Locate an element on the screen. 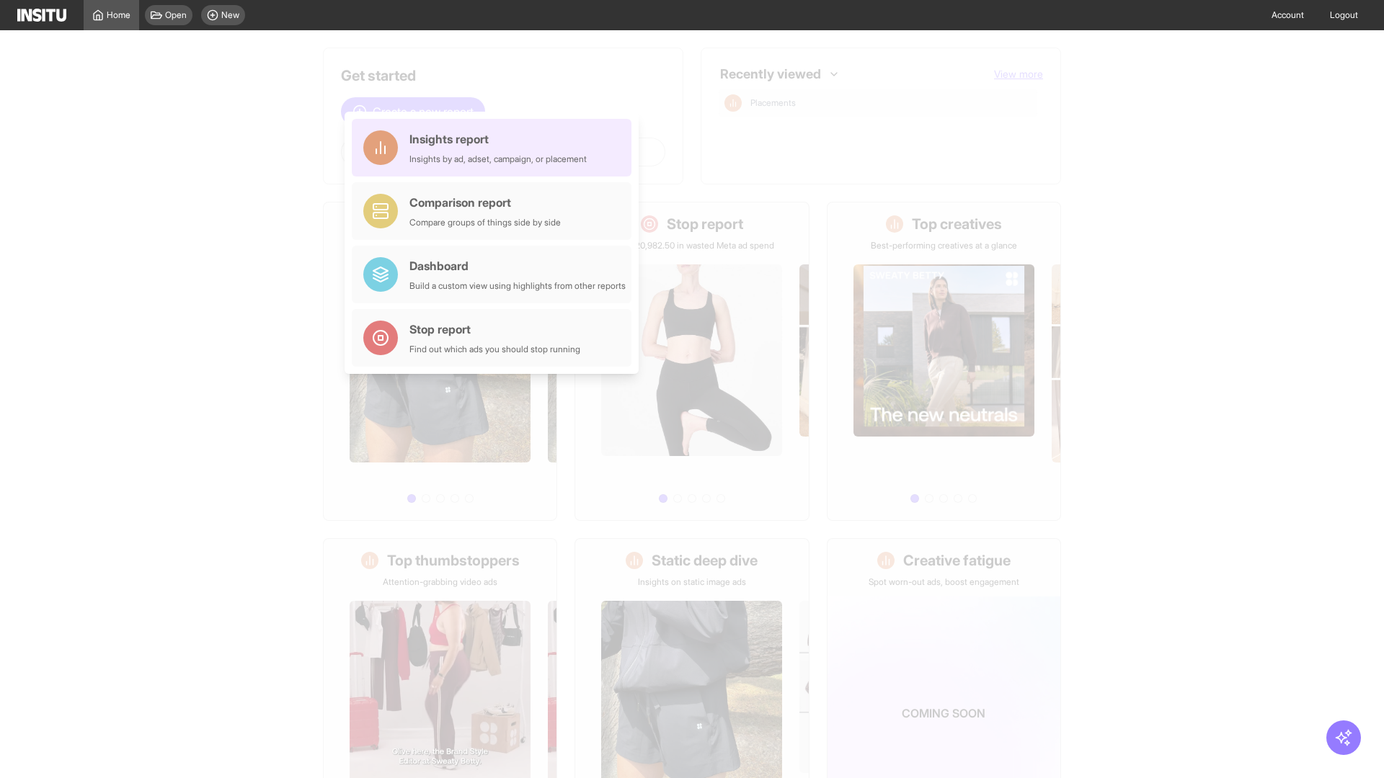 This screenshot has height=778, width=1384. div: Insights report is located at coordinates (498, 139).